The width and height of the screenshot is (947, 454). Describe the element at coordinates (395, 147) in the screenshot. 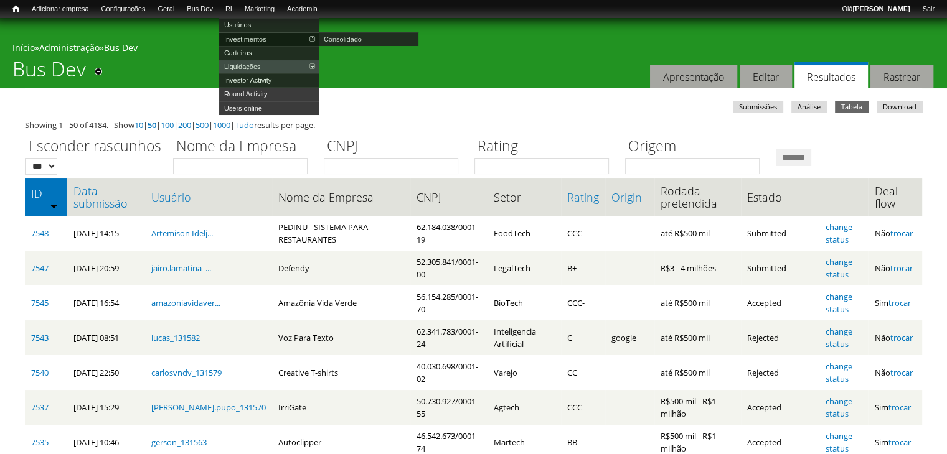

I see `label: CNPJ` at that location.